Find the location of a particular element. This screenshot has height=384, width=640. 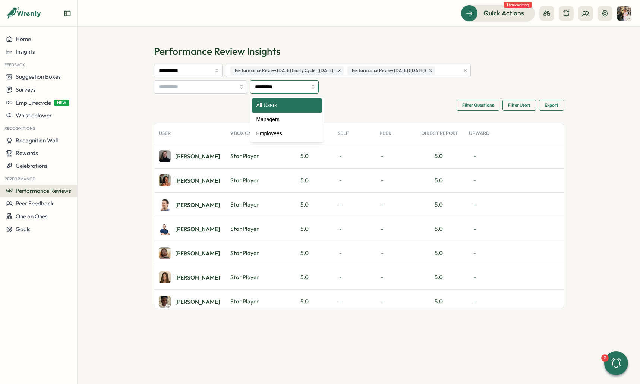

div: Employees is located at coordinates (287, 134).